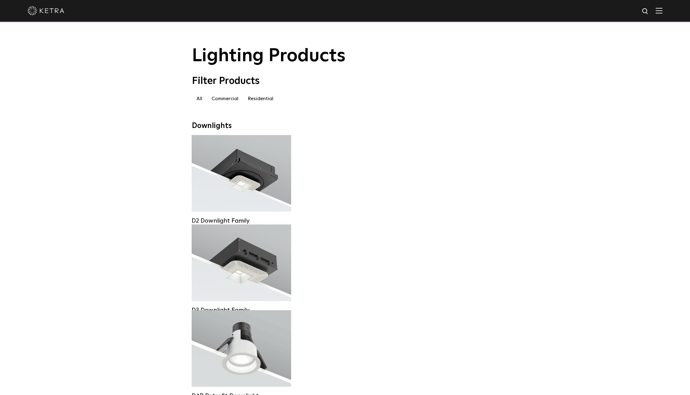 This screenshot has height=395, width=690. Describe the element at coordinates (345, 126) in the screenshot. I see `div: Downlights` at that location.